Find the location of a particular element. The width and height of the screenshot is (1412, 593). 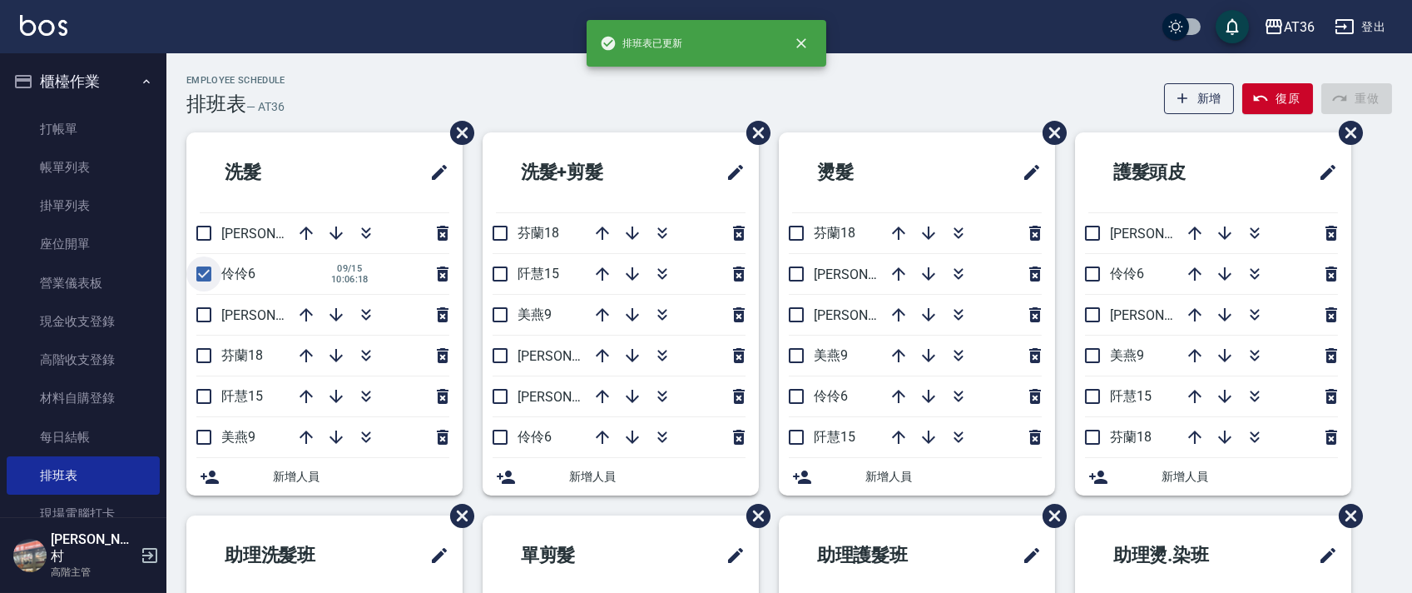

a: 打帳單 is located at coordinates (83, 129).